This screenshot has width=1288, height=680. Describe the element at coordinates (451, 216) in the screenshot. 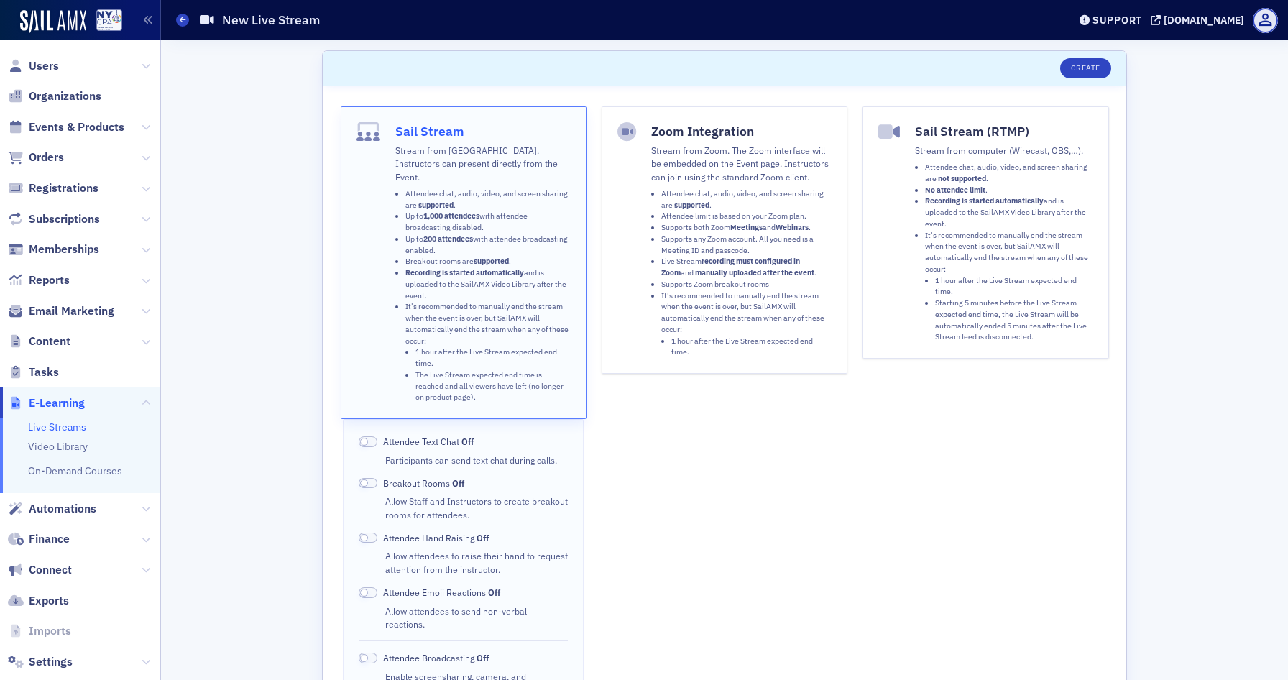

I see `strong: 1,000 attendees` at that location.